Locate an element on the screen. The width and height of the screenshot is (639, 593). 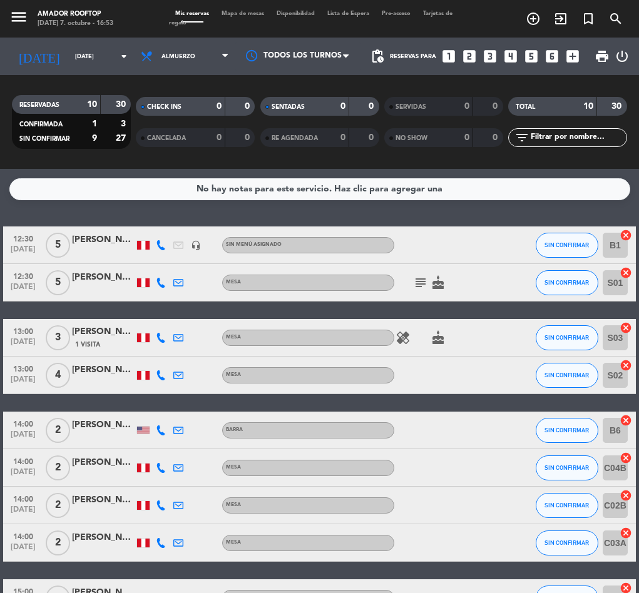
span: CHECK INS is located at coordinates (164, 107).